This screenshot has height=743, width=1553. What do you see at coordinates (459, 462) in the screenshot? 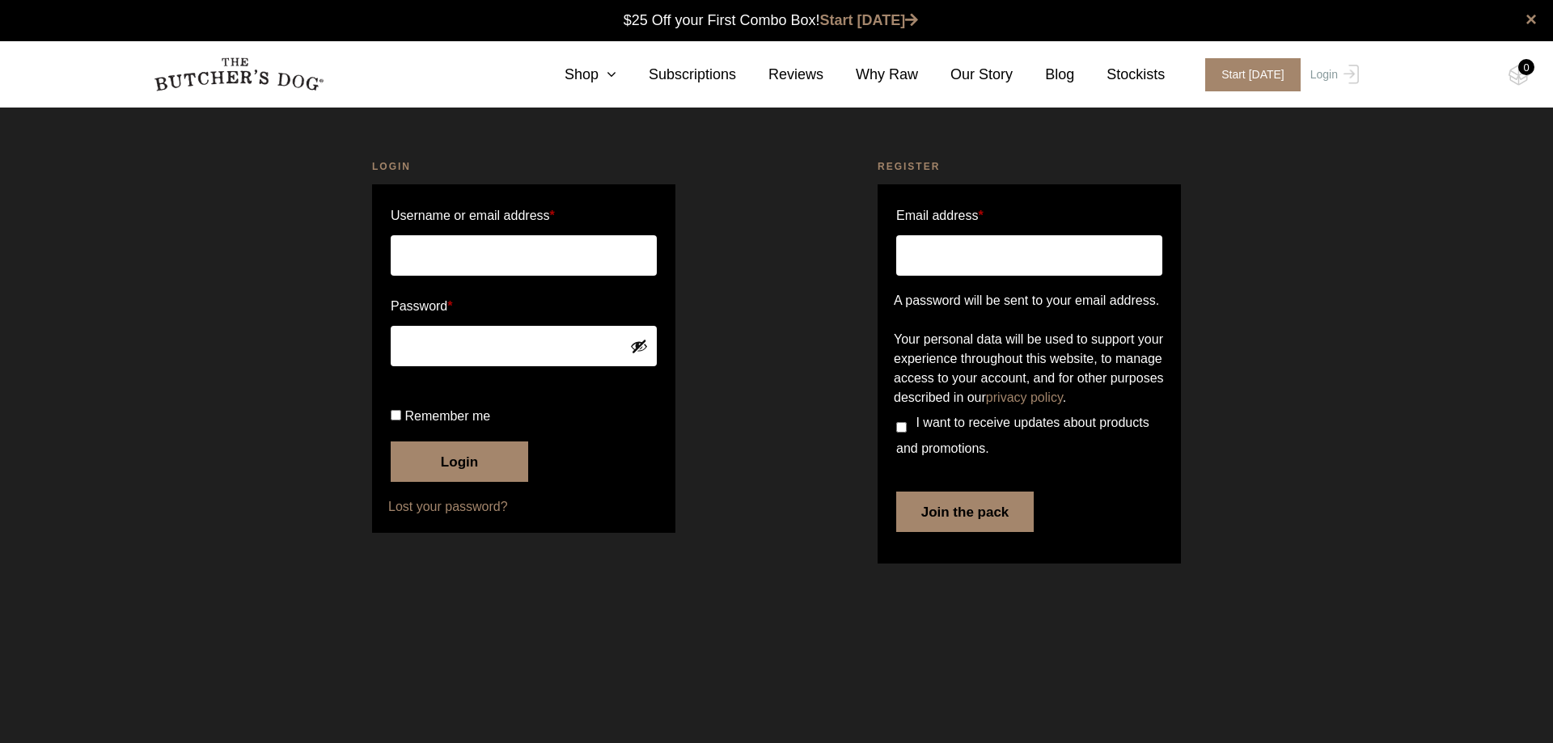
I see `button: Login` at bounding box center [459, 462].